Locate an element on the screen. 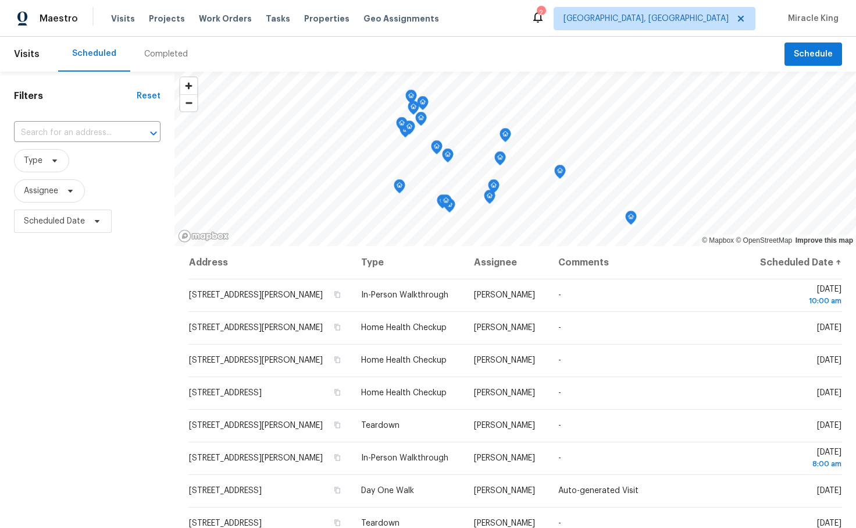 Image resolution: width=856 pixels, height=528 pixels. th: Assignee is located at coordinates (507, 262).